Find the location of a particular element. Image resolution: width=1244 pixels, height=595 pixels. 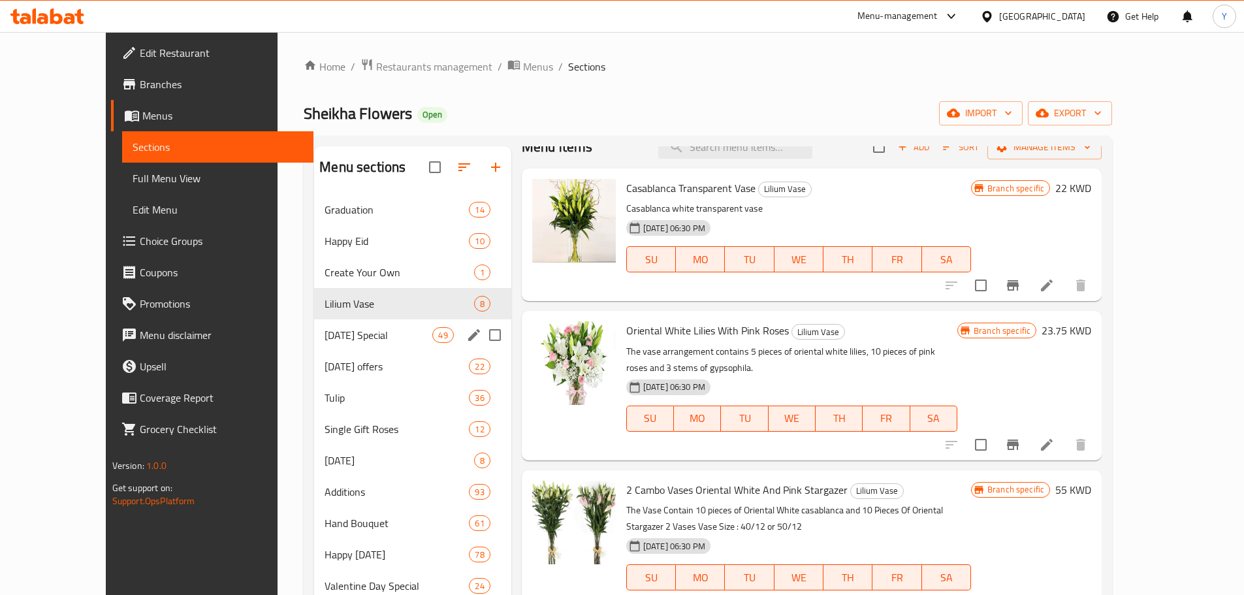

a: Sections is located at coordinates (217, 147).